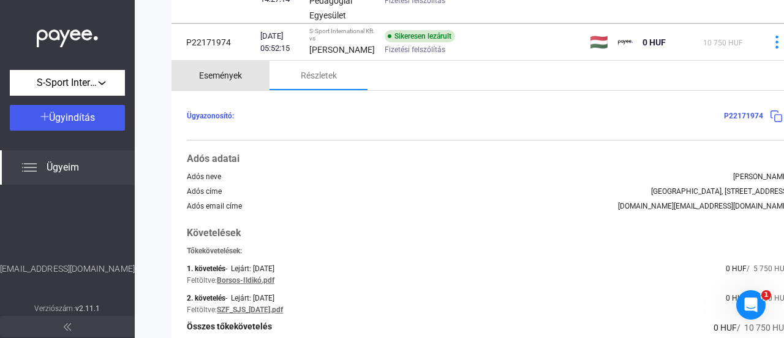 Image resolution: width=784 pixels, height=338 pixels. What do you see at coordinates (72, 117) in the screenshot?
I see `span: Ügyindítás` at bounding box center [72, 117].